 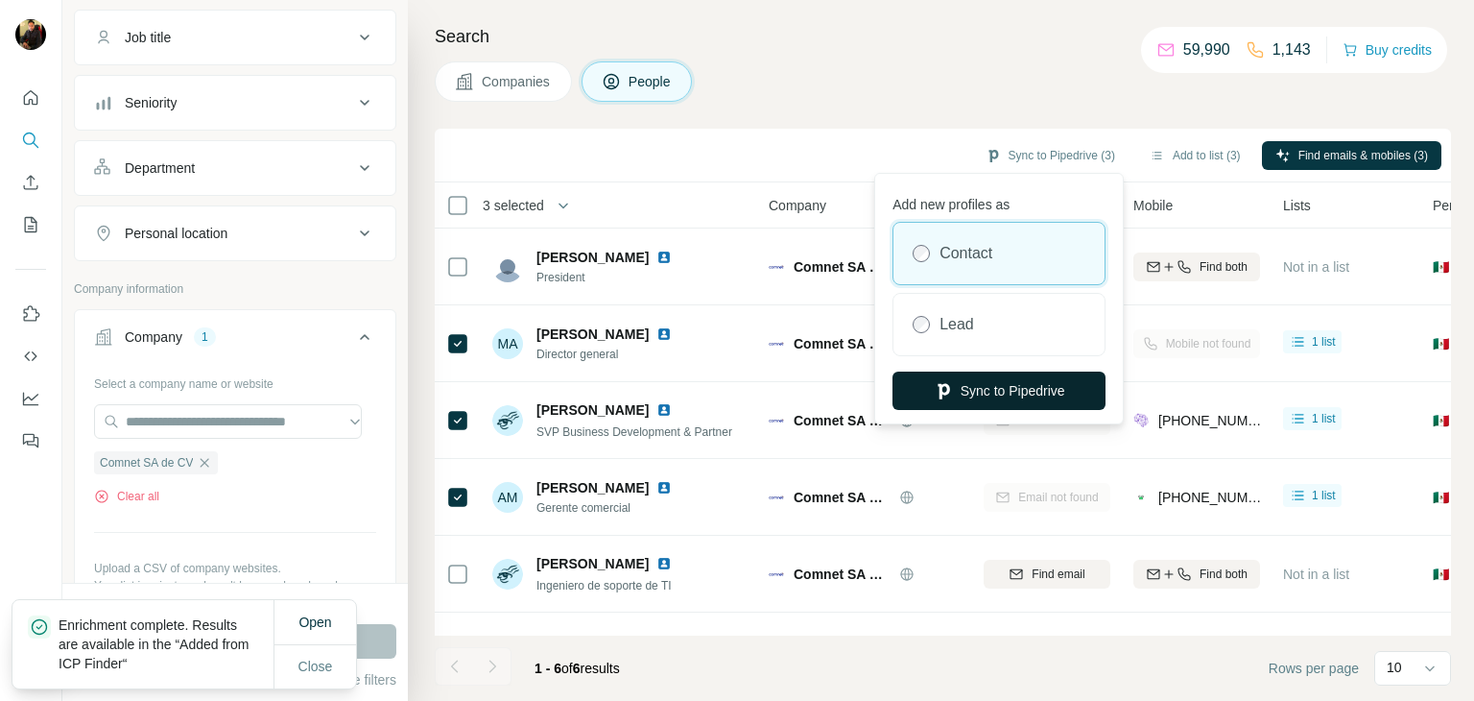 I want to click on div: Personal location, so click(x=176, y=233).